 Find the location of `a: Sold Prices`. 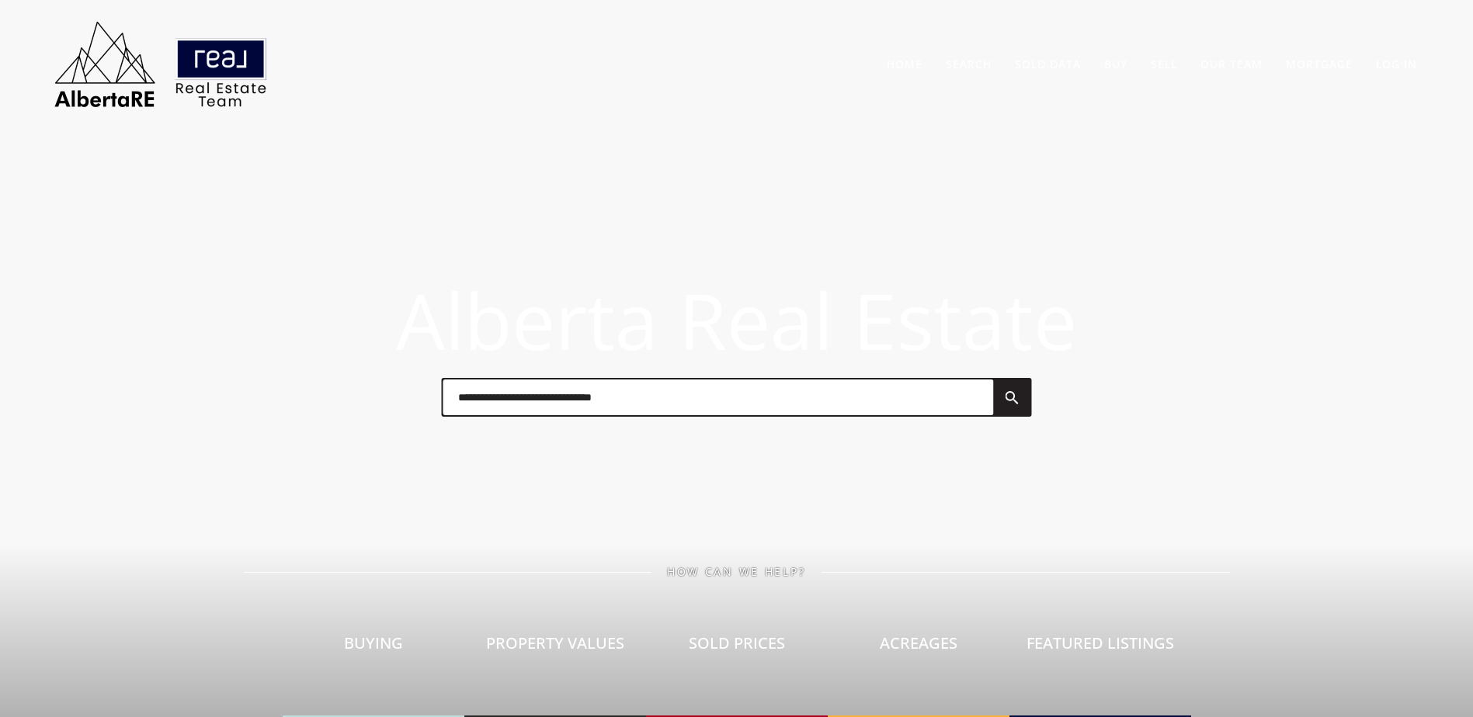

a: Sold Prices is located at coordinates (737, 647).